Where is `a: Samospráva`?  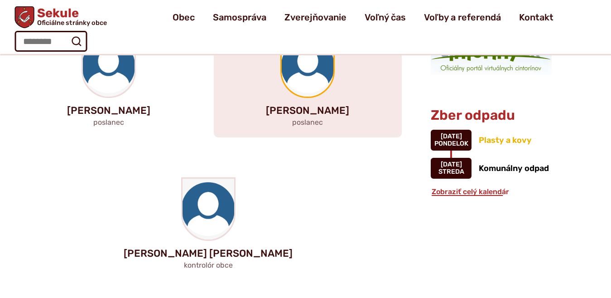
a: Samospráva is located at coordinates (240, 17).